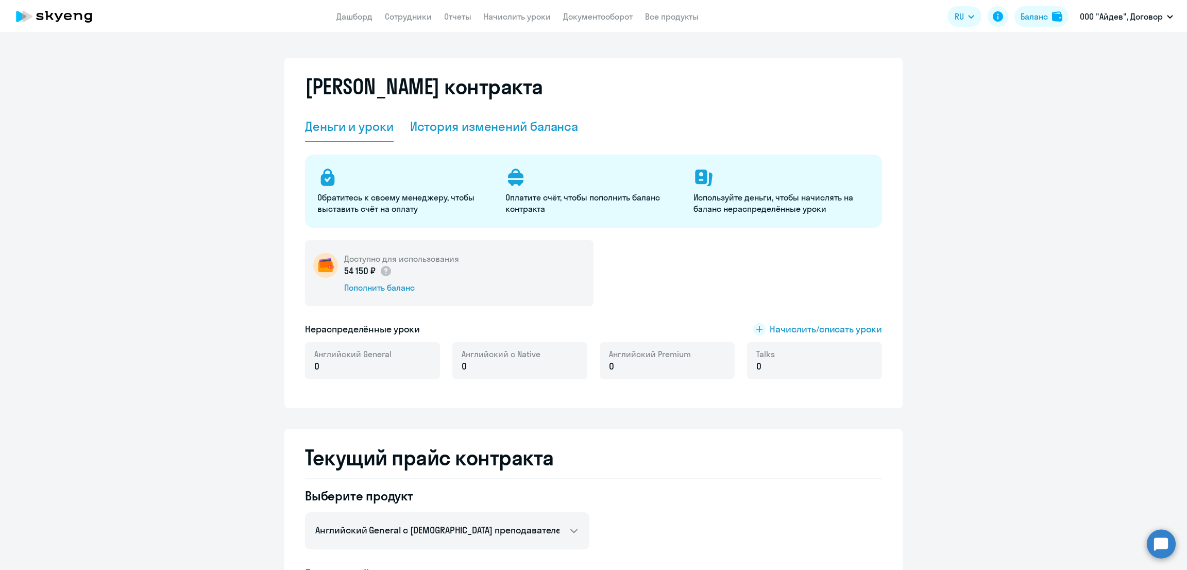 The image size is (1187, 570). I want to click on img: wallet-circle.png, so click(326, 265).